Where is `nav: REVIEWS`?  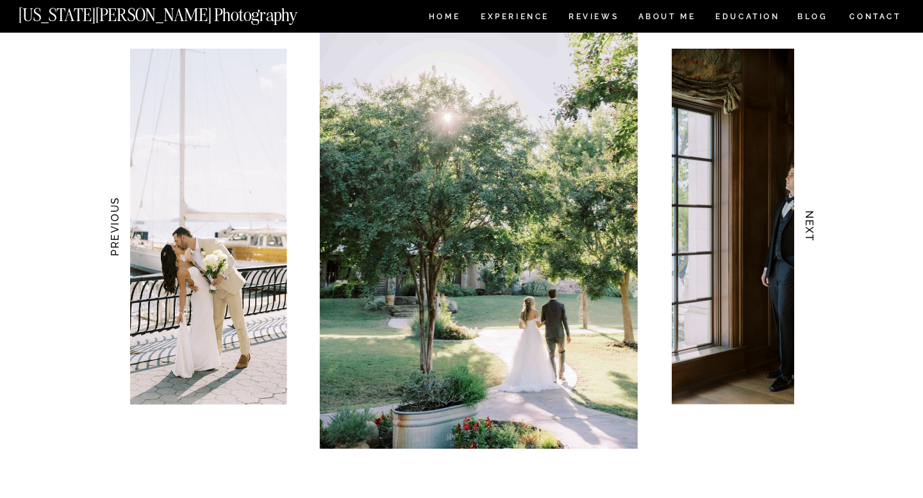 nav: REVIEWS is located at coordinates (592, 18).